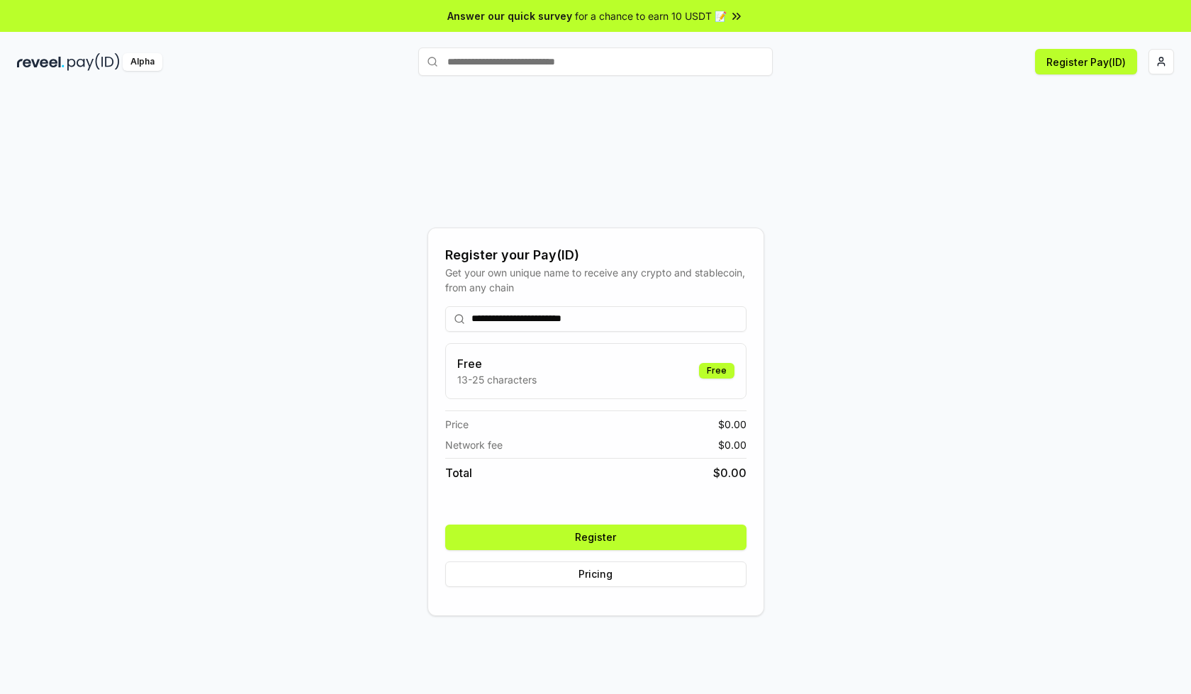  Describe the element at coordinates (40, 62) in the screenshot. I see `img: reveel_dark` at that location.